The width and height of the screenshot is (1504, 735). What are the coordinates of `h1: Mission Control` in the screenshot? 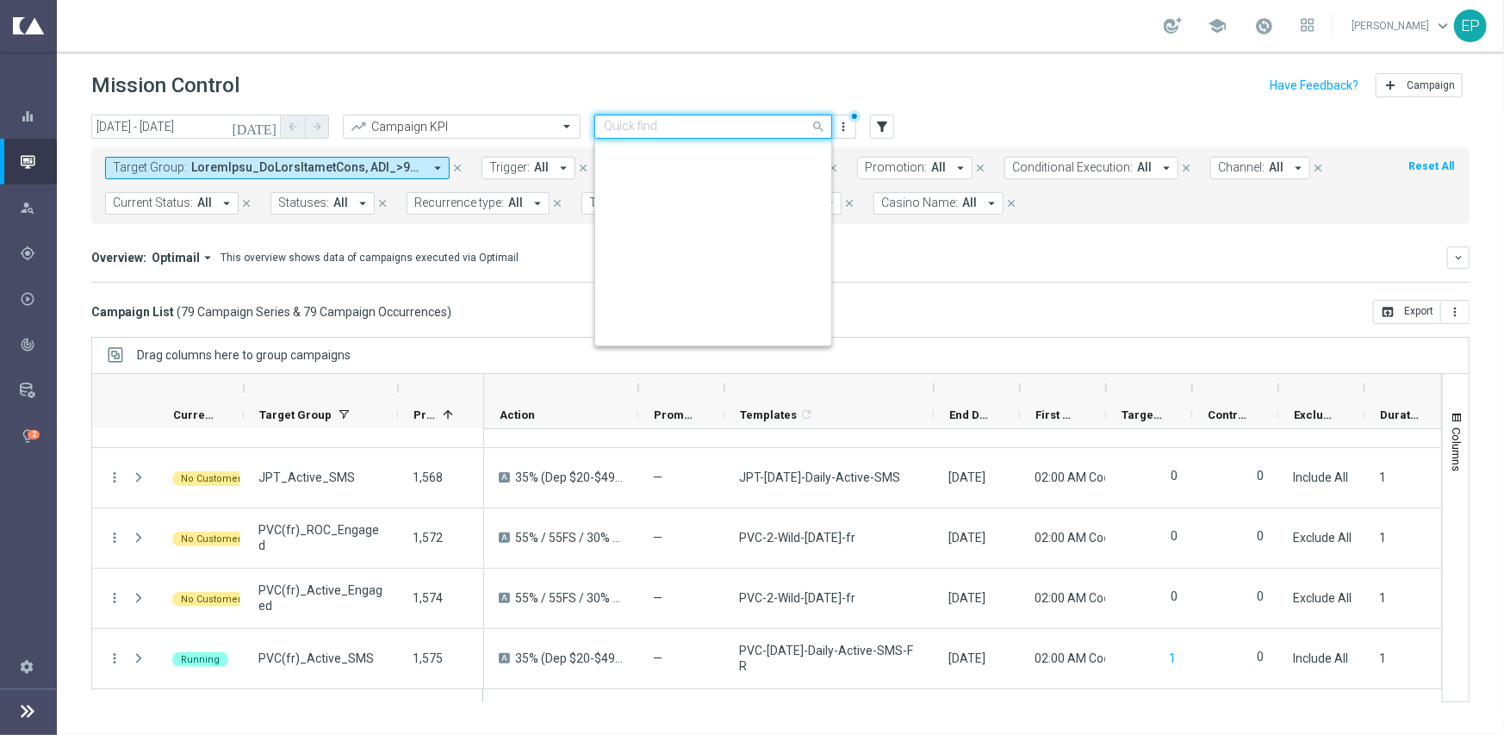 It's located at (165, 85).